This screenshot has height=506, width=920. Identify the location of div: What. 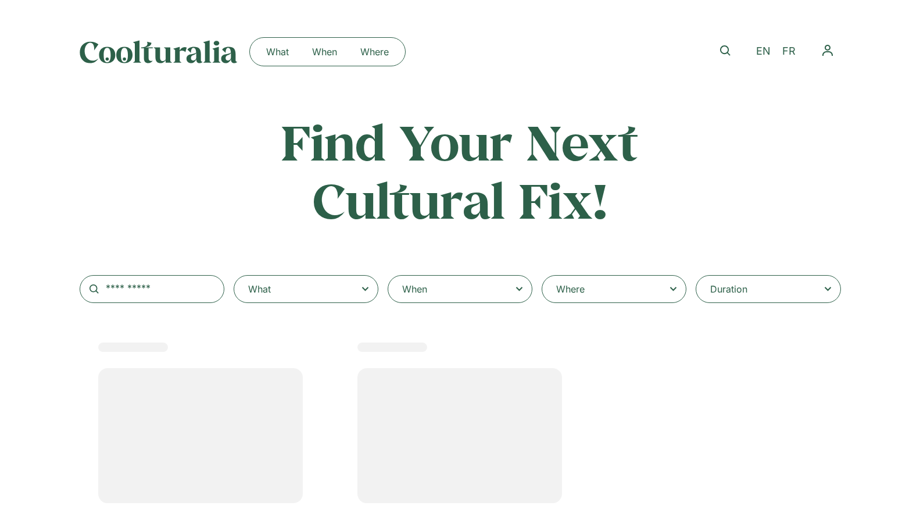
(259, 289).